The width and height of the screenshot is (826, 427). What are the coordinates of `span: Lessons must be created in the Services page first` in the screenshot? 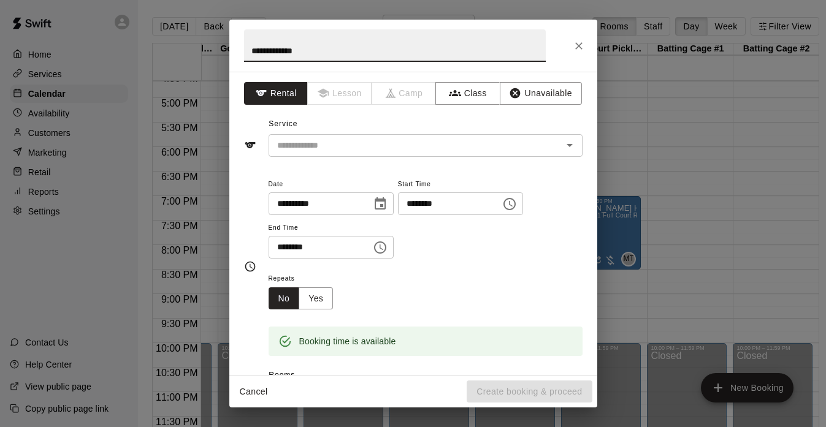 It's located at (340, 93).